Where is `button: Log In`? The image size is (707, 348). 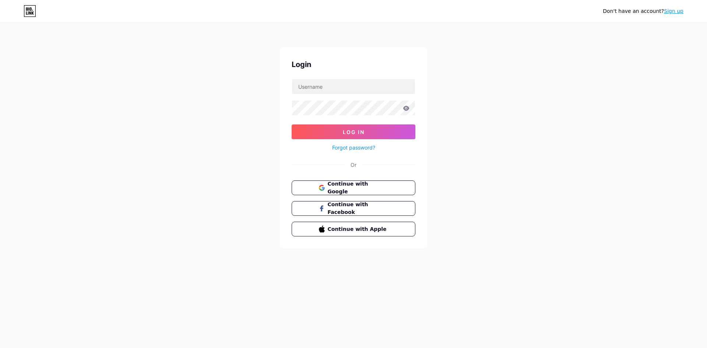 button: Log In is located at coordinates (354, 132).